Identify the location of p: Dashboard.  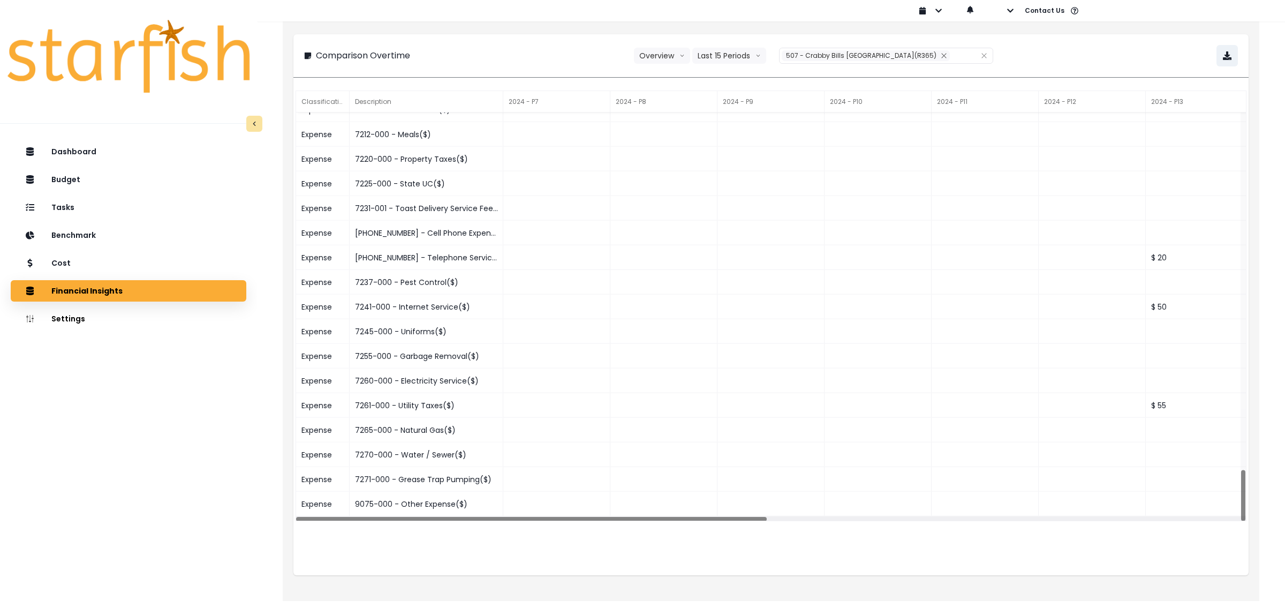
(74, 152).